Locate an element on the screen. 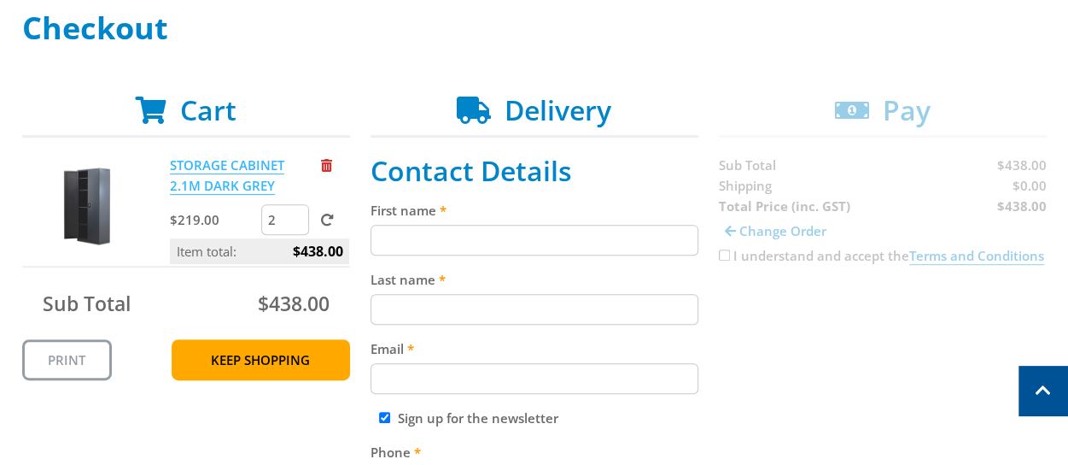 Image resolution: width=1068 pixels, height=465 pixels. p: $219.00 is located at coordinates (214, 219).